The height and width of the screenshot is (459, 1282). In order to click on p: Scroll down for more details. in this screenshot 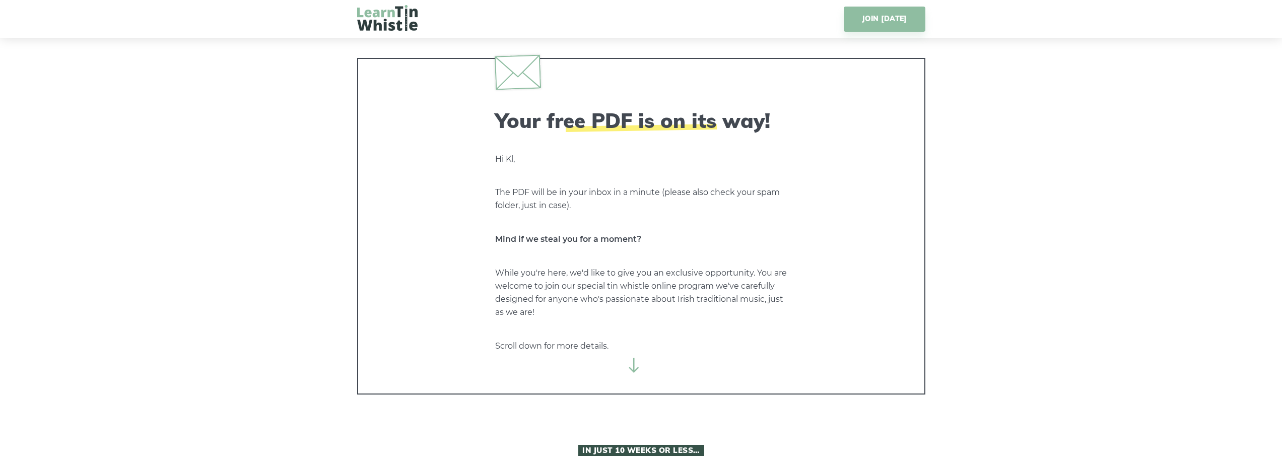, I will do `click(641, 346)`.